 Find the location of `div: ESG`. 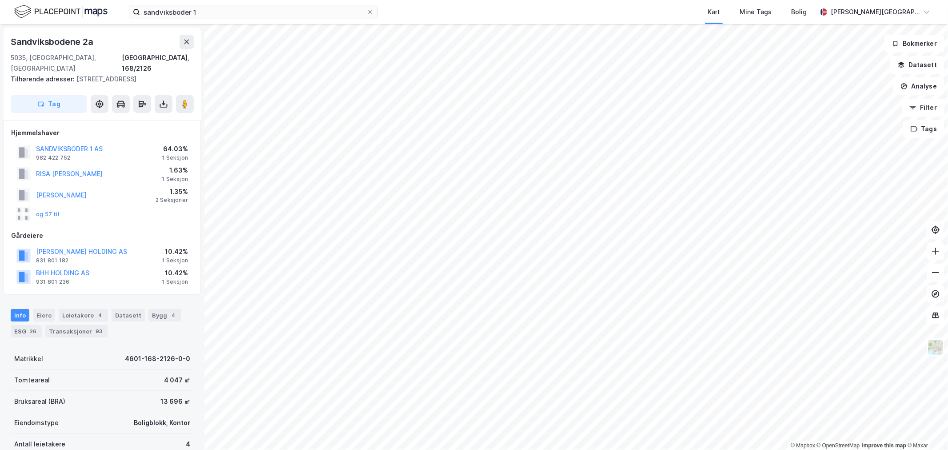

div: ESG is located at coordinates (26, 331).